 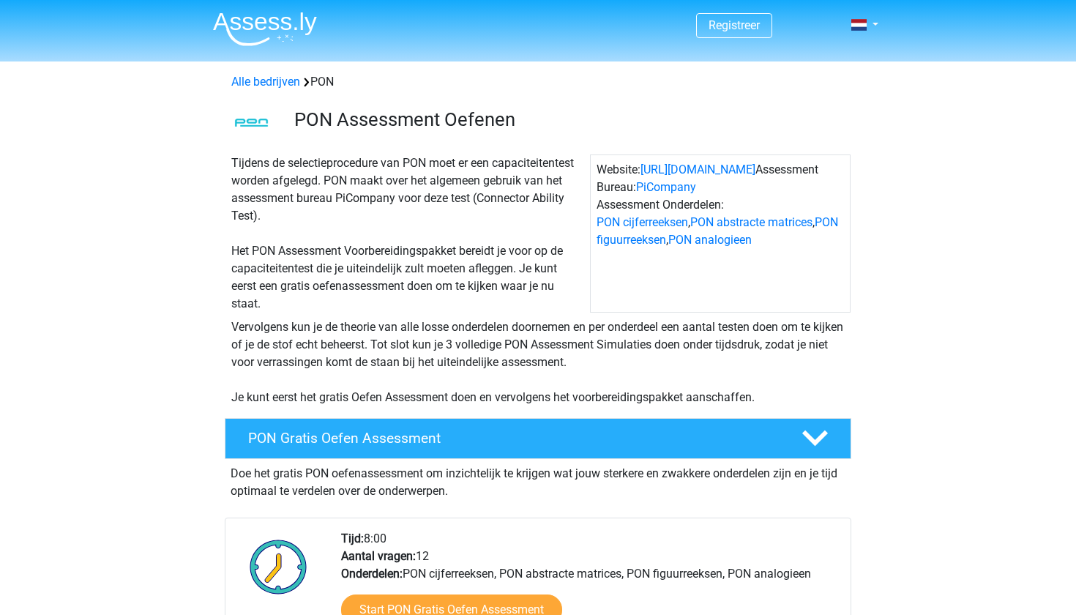 I want to click on b: Aantal vragen:, so click(x=378, y=556).